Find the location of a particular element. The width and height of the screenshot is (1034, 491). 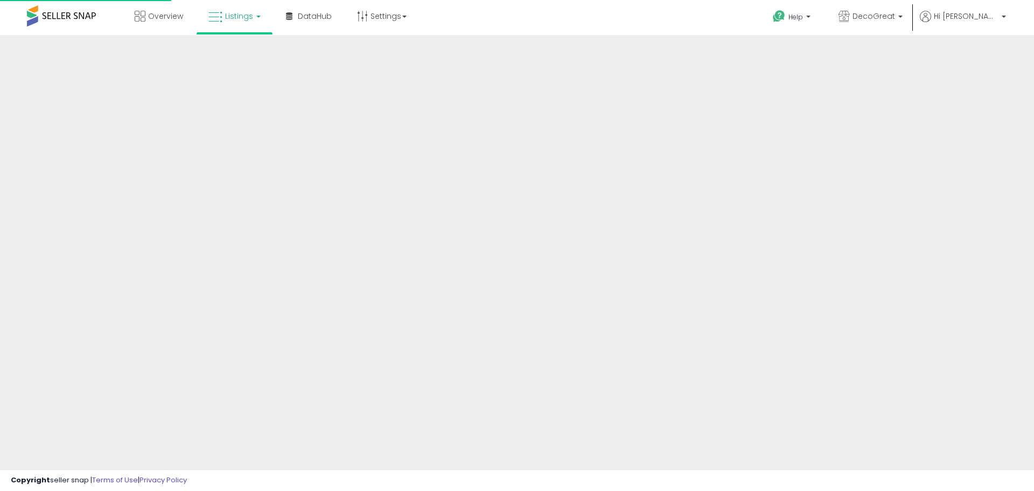

span: Help is located at coordinates (795, 17).